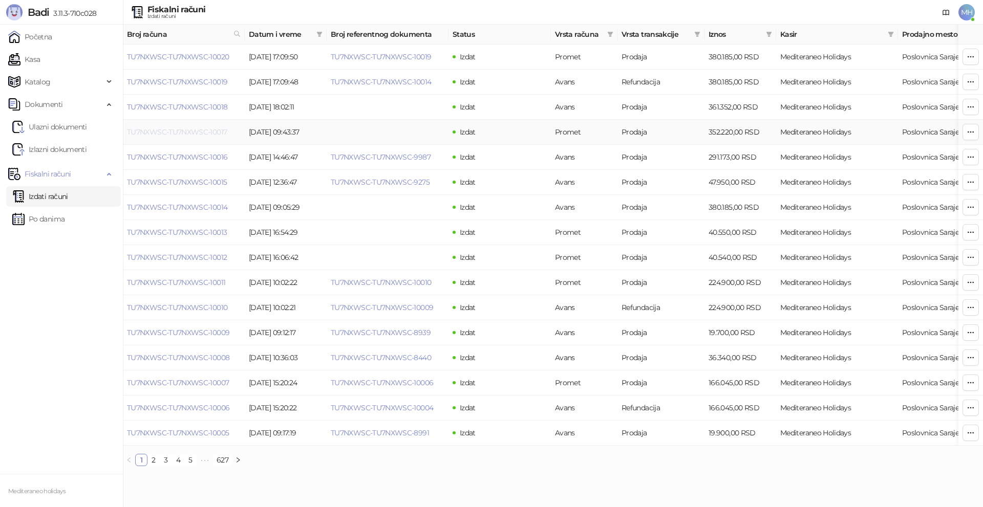 The height and width of the screenshot is (507, 983). Describe the element at coordinates (380, 433) in the screenshot. I see `a: TU7NXWSC-TU7NXWSC-8991` at that location.